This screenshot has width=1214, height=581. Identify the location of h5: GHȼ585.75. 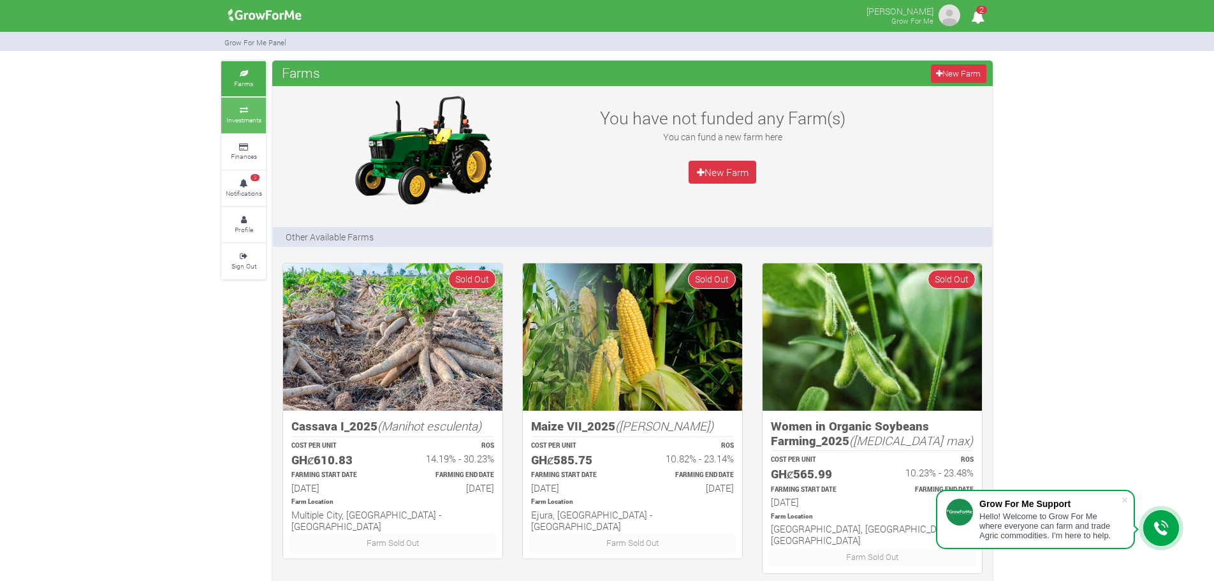
(576, 460).